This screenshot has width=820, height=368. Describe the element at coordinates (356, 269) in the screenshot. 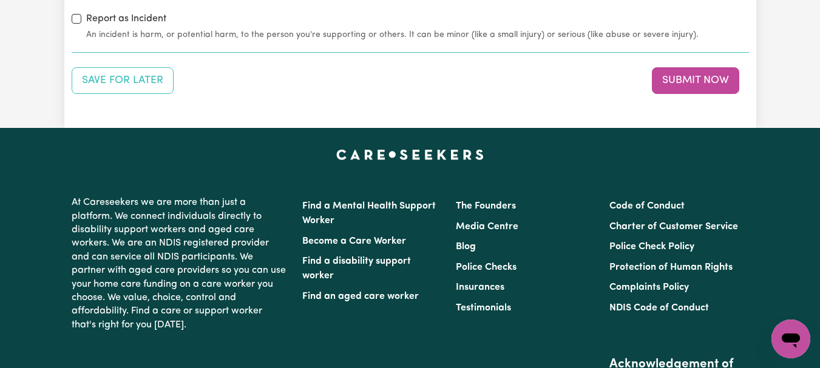

I see `a: Find a disability support worker` at that location.